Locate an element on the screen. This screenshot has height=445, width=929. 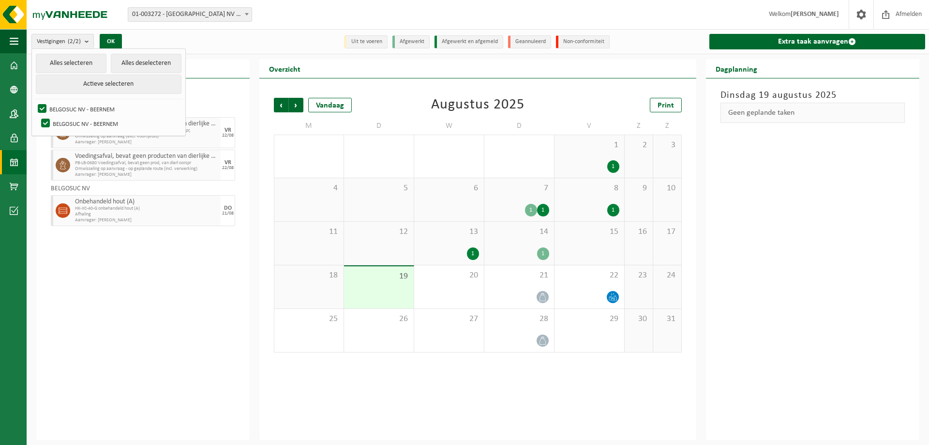
h3: Dinsdag 19 augustus 2025 is located at coordinates (813, 95).